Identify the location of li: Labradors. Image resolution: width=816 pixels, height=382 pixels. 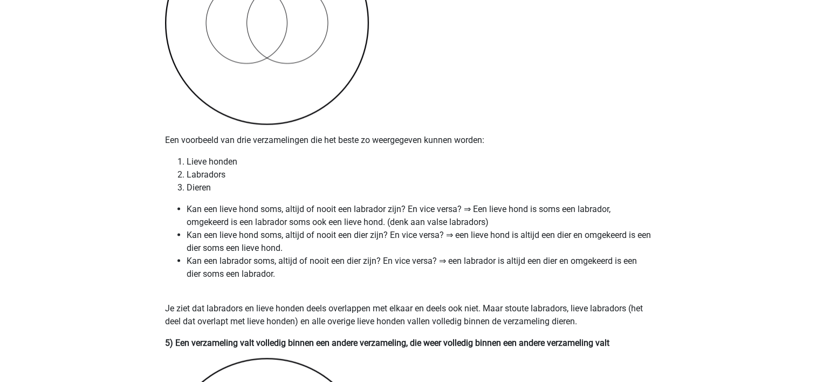
(419, 174).